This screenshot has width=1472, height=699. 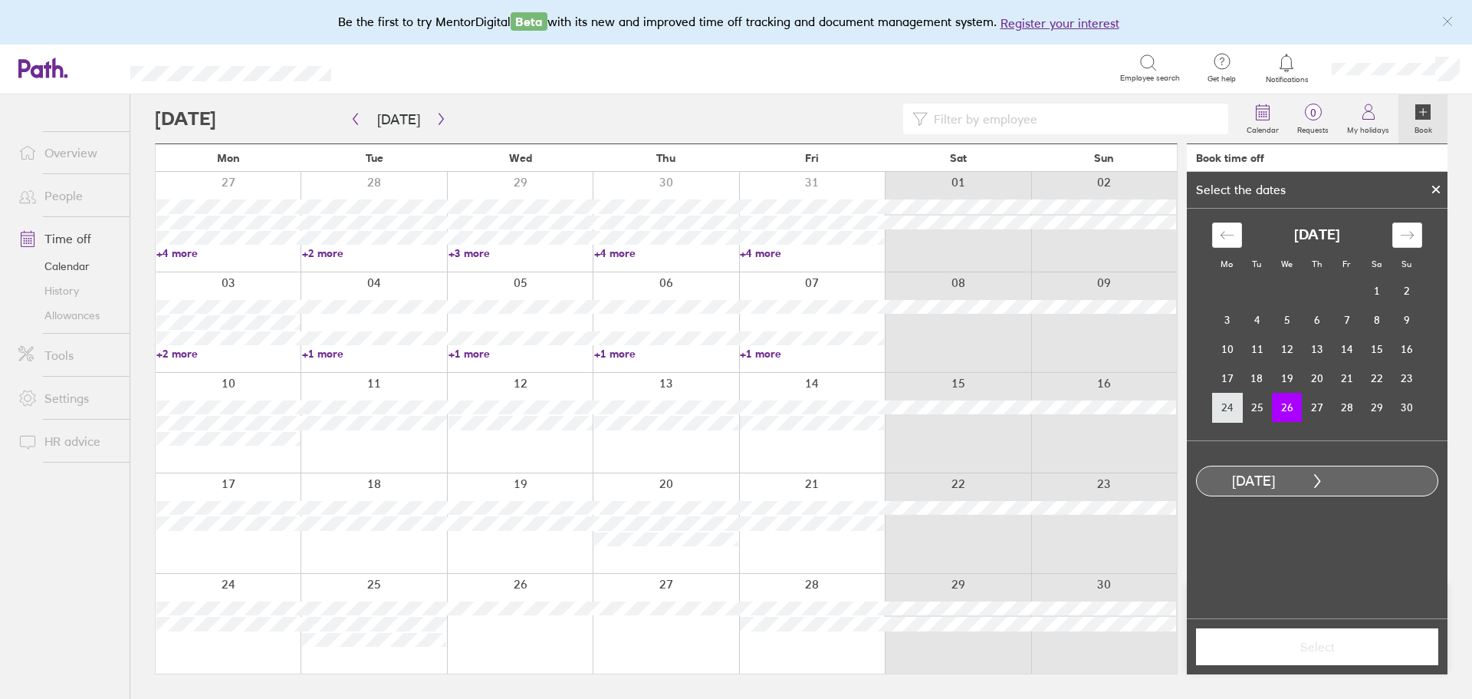 What do you see at coordinates (1347, 264) in the screenshot?
I see `small: Fr` at bounding box center [1347, 264].